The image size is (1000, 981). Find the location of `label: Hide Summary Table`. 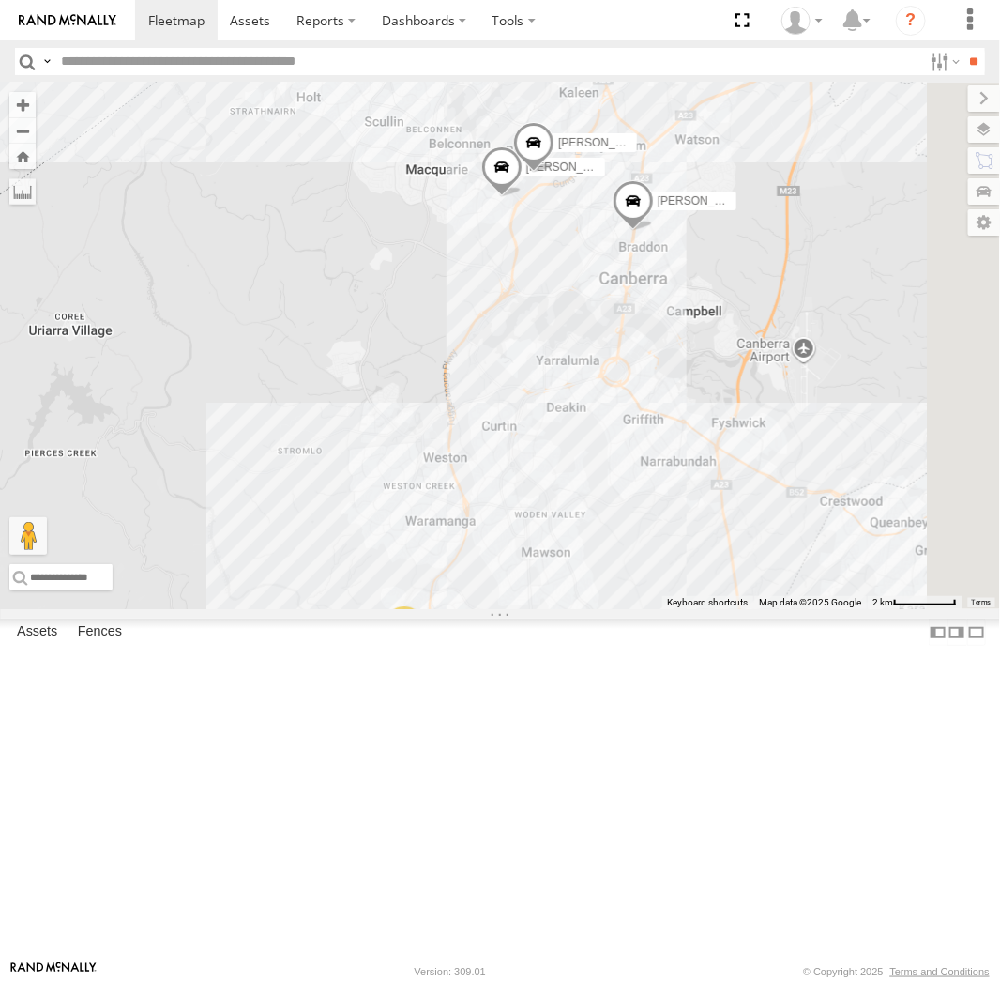

label: Hide Summary Table is located at coordinates (977, 632).